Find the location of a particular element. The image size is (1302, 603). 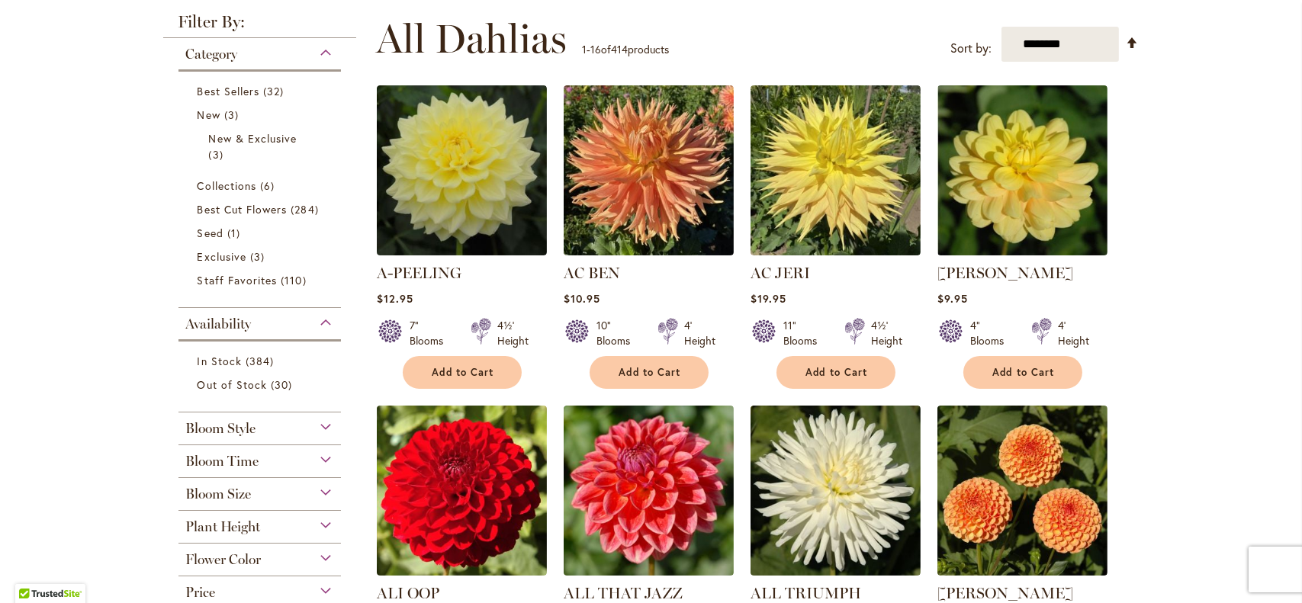

a: Staff Favorites is located at coordinates (262, 280).